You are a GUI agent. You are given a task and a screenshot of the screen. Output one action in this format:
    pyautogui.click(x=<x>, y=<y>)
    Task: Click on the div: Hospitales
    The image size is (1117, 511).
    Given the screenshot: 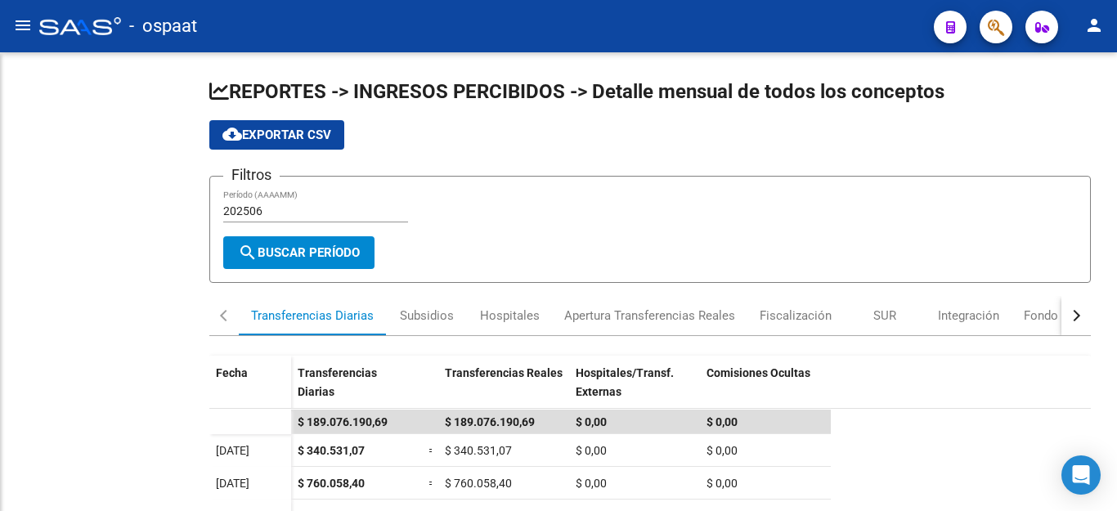 What is the action you would take?
    pyautogui.click(x=509, y=316)
    